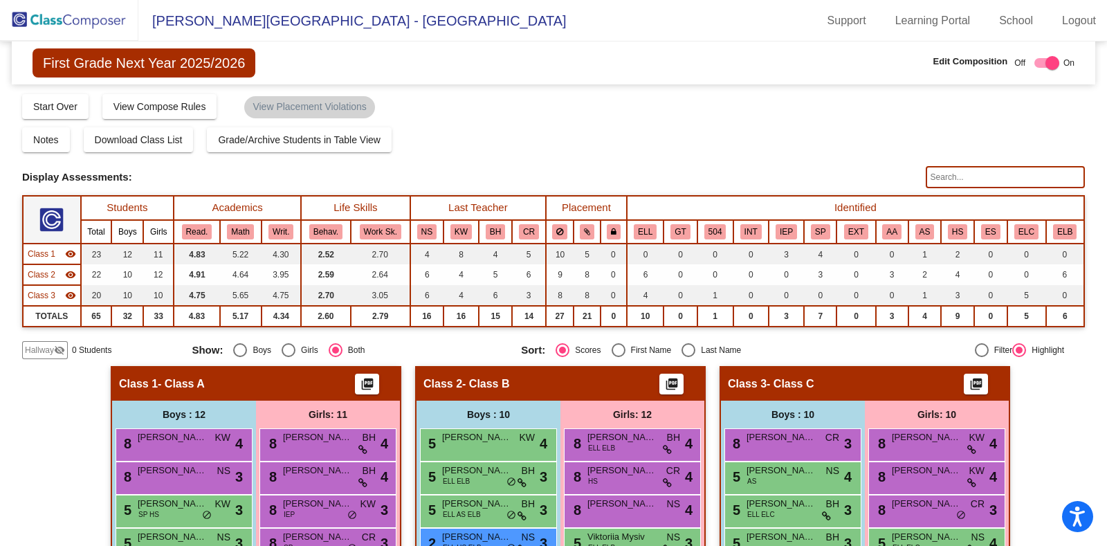 Image resolution: width=1107 pixels, height=546 pixels. What do you see at coordinates (496, 232) in the screenshot?
I see `button: BH` at bounding box center [496, 232].